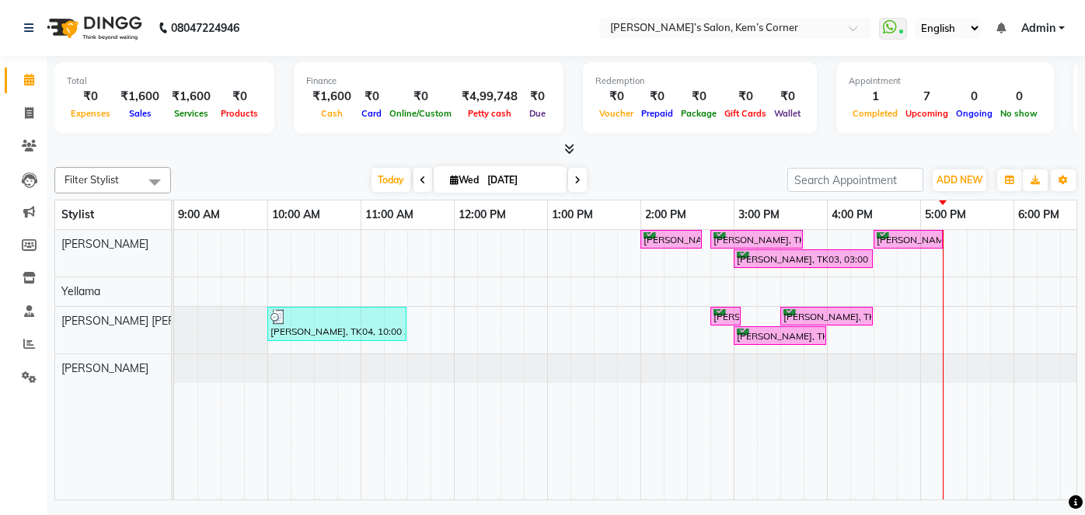 The width and height of the screenshot is (1085, 515). Describe the element at coordinates (974, 113) in the screenshot. I see `span: Ongoing` at that location.